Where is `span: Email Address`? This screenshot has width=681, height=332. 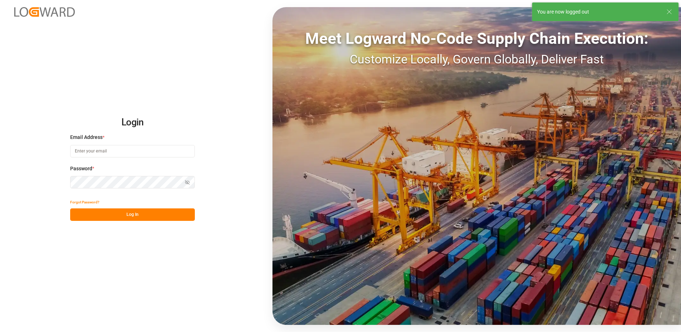
span: Email Address is located at coordinates (86, 137).